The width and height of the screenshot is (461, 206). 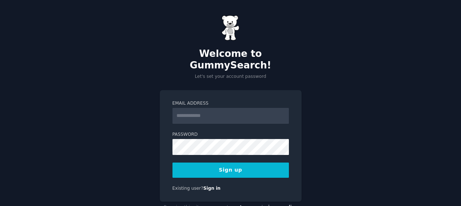 I want to click on span: Existing user?, so click(x=188, y=188).